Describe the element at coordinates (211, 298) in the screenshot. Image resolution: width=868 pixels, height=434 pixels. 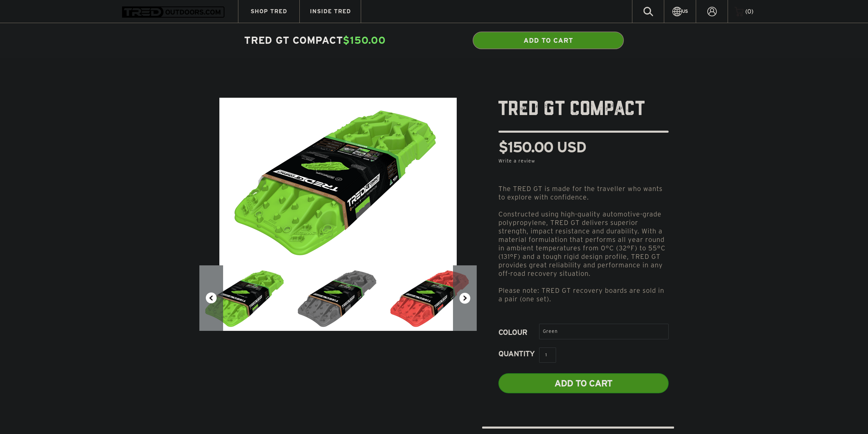
I see `button: Previous` at that location.